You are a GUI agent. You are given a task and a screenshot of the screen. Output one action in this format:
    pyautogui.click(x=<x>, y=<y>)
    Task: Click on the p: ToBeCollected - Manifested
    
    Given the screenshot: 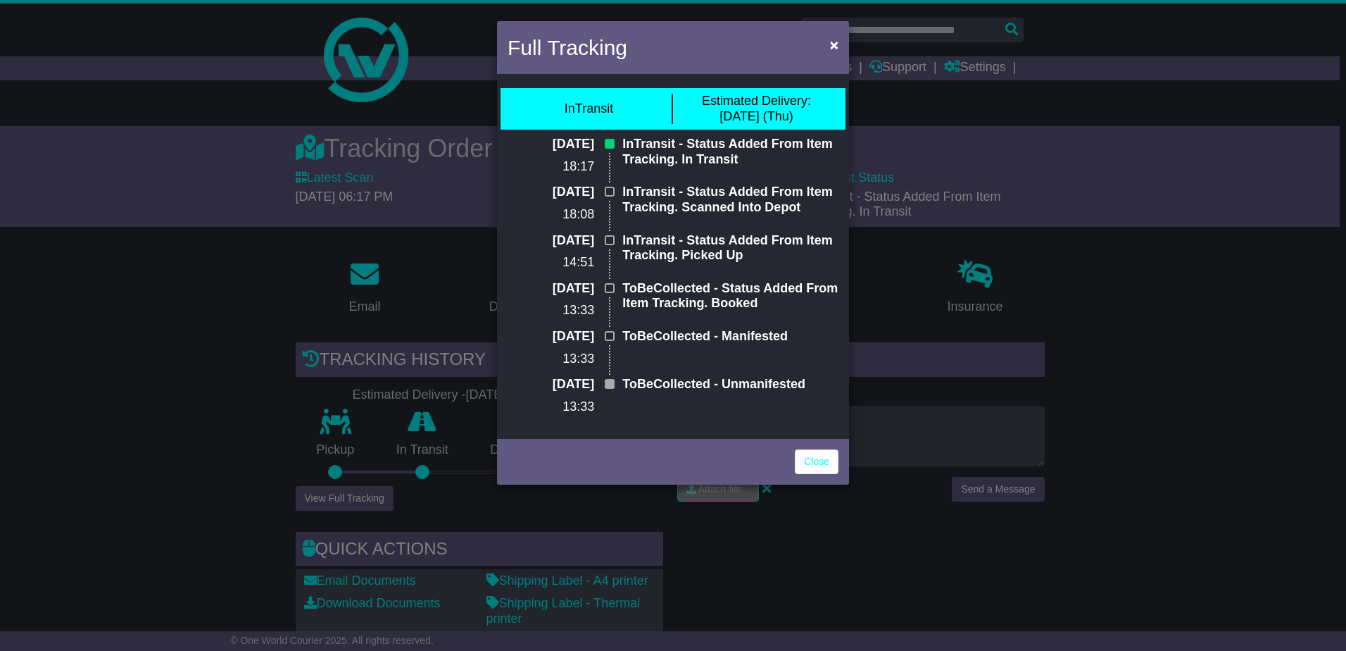 What is the action you would take?
    pyautogui.click(x=730, y=337)
    